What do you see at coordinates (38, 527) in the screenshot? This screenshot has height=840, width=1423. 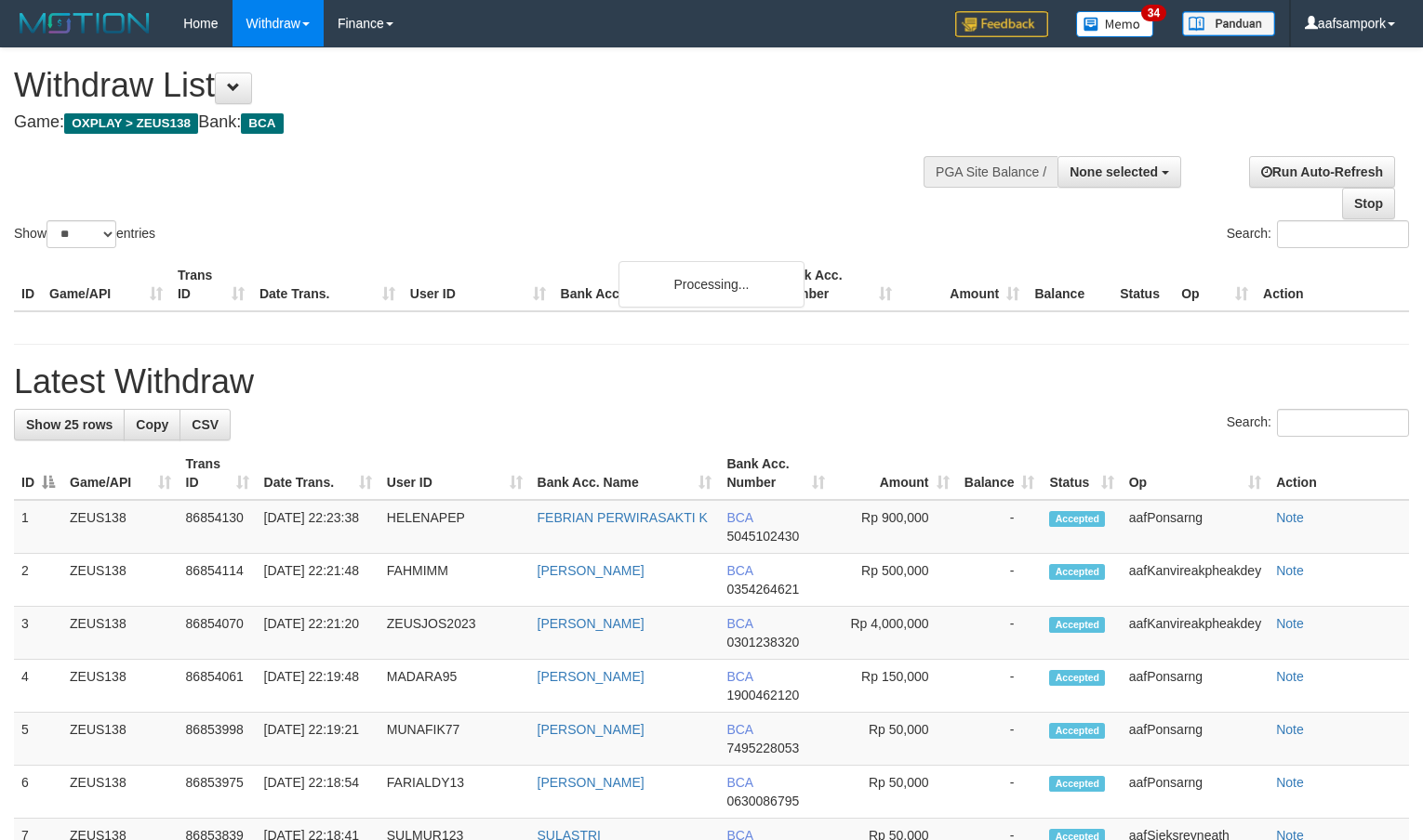 I see `td: 1` at bounding box center [38, 527].